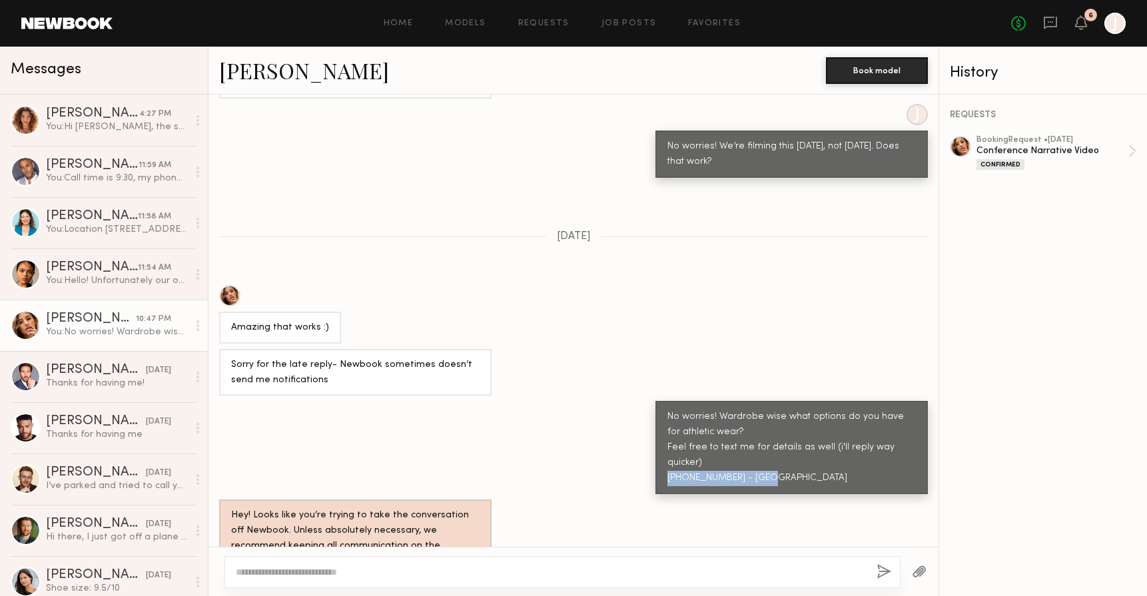  Describe the element at coordinates (714, 23) in the screenshot. I see `a: Favorites` at that location.